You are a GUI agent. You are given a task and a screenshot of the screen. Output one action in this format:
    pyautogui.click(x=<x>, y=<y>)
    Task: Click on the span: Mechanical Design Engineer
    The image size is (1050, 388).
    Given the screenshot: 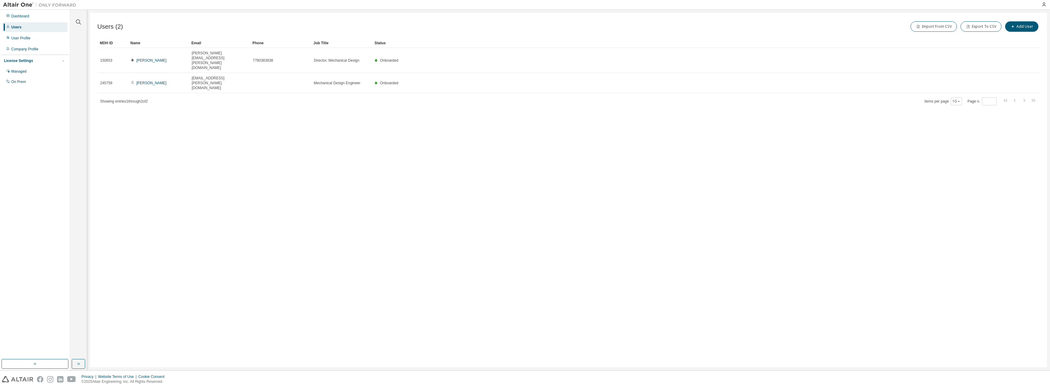 What is the action you would take?
    pyautogui.click(x=337, y=83)
    